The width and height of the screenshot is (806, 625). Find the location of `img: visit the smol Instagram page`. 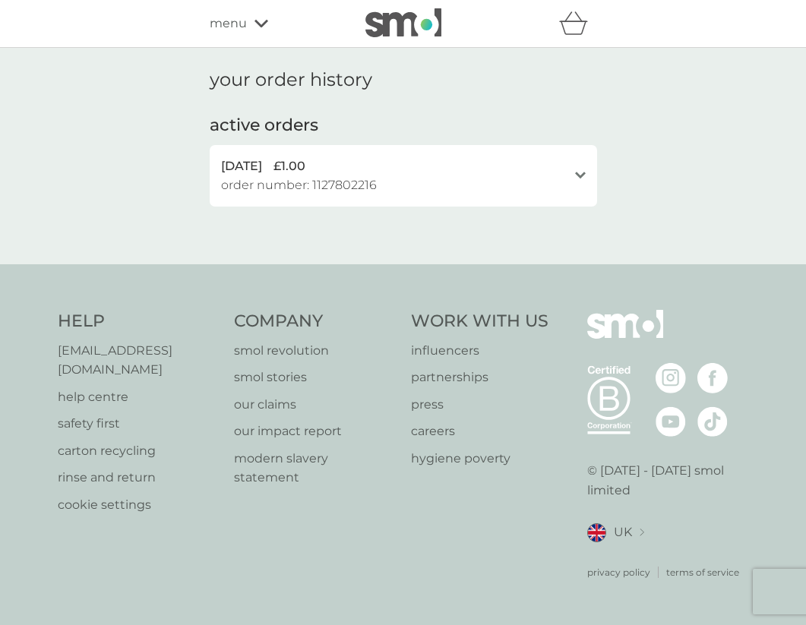

img: visit the smol Instagram page is located at coordinates (671, 378).